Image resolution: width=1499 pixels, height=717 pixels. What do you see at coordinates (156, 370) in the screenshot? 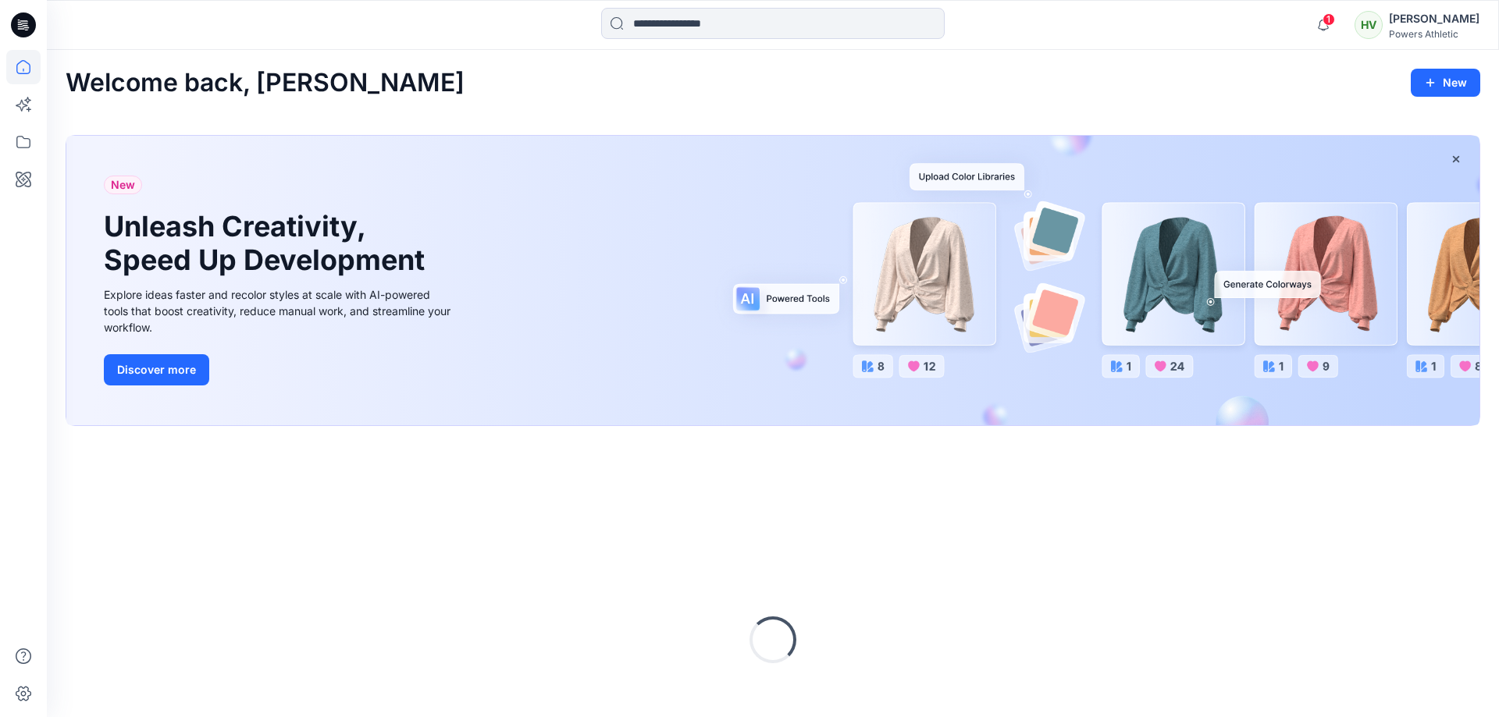
I see `button: Discover more` at bounding box center [156, 370].